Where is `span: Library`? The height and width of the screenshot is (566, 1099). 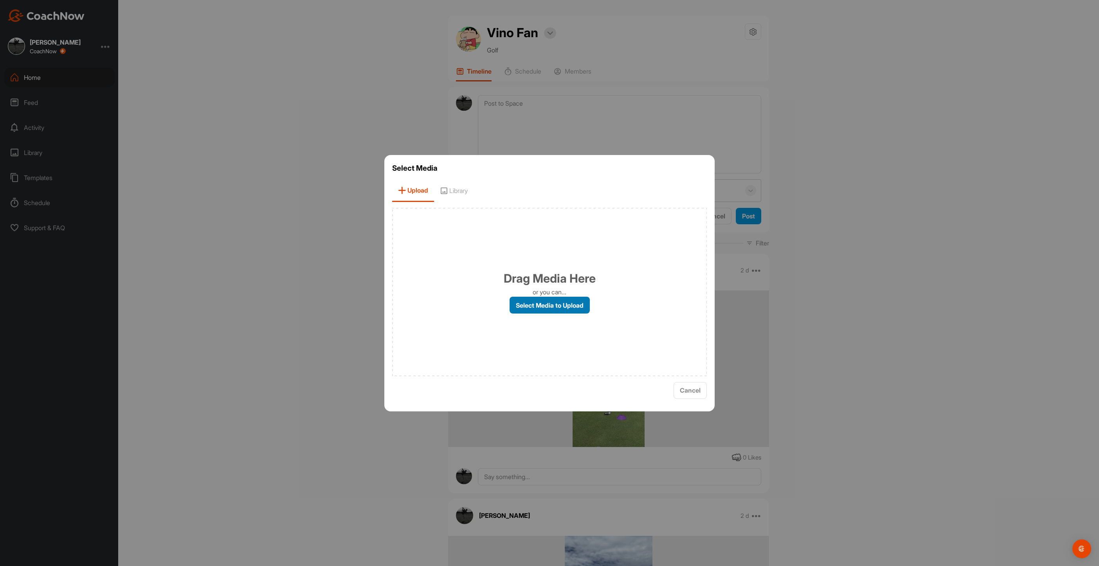
span: Library is located at coordinates (454, 191).